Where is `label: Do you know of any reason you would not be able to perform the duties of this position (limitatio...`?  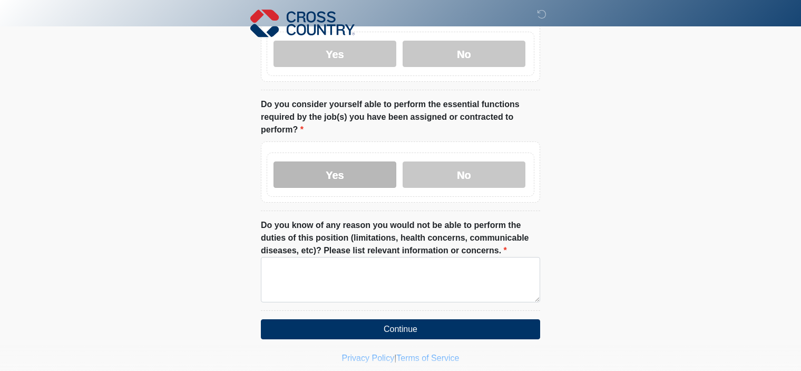 label: Do you know of any reason you would not be able to perform the duties of this position (limitatio... is located at coordinates (401, 238).